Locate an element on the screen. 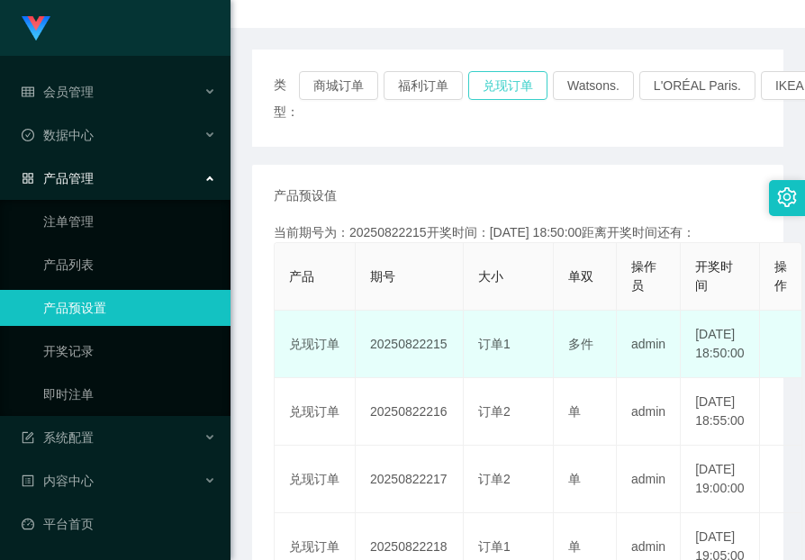 This screenshot has width=805, height=560. span: 产品预设值 is located at coordinates (305, 195).